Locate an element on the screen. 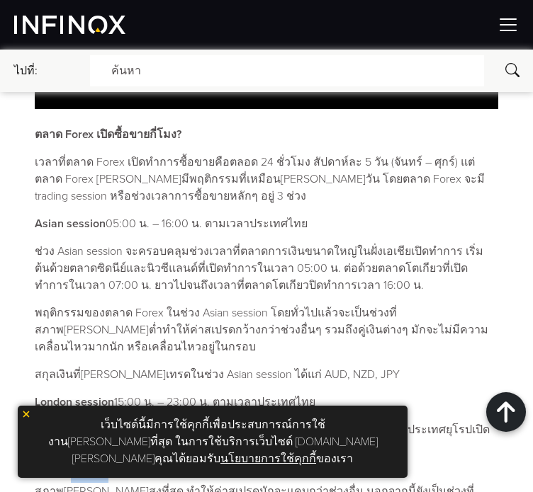 The height and width of the screenshot is (492, 533). strong: London session is located at coordinates (74, 402).